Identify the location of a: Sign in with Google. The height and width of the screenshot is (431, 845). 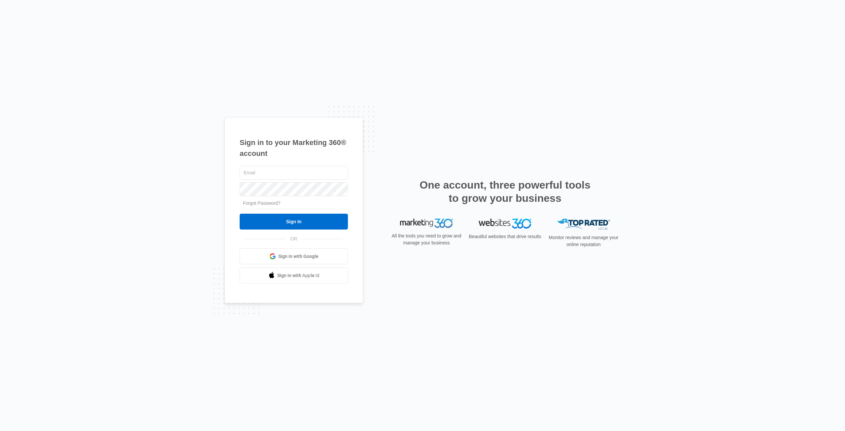
(294, 256).